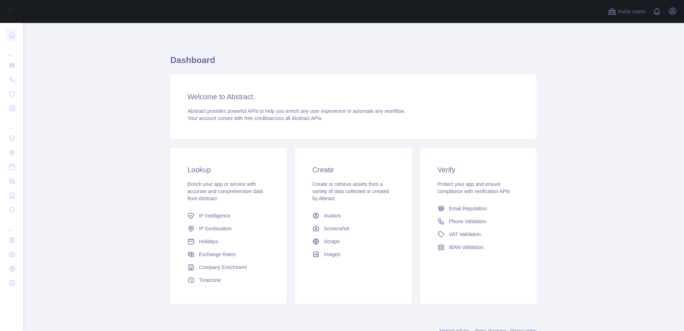 Image resolution: width=684 pixels, height=331 pixels. I want to click on span: Phone Validation, so click(468, 221).